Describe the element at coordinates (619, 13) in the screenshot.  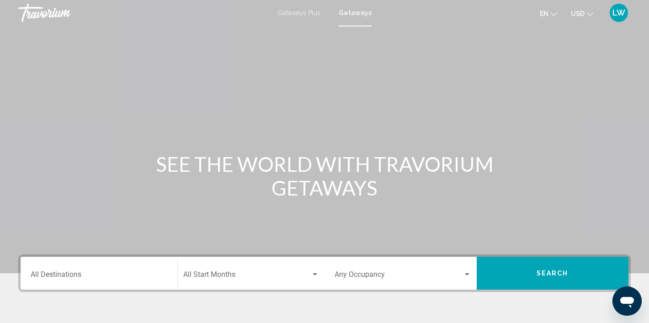
I see `button: User Menu` at that location.